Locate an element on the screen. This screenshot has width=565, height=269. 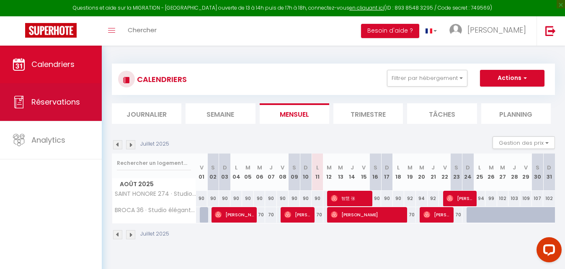
th: 08 is located at coordinates (283, 172).